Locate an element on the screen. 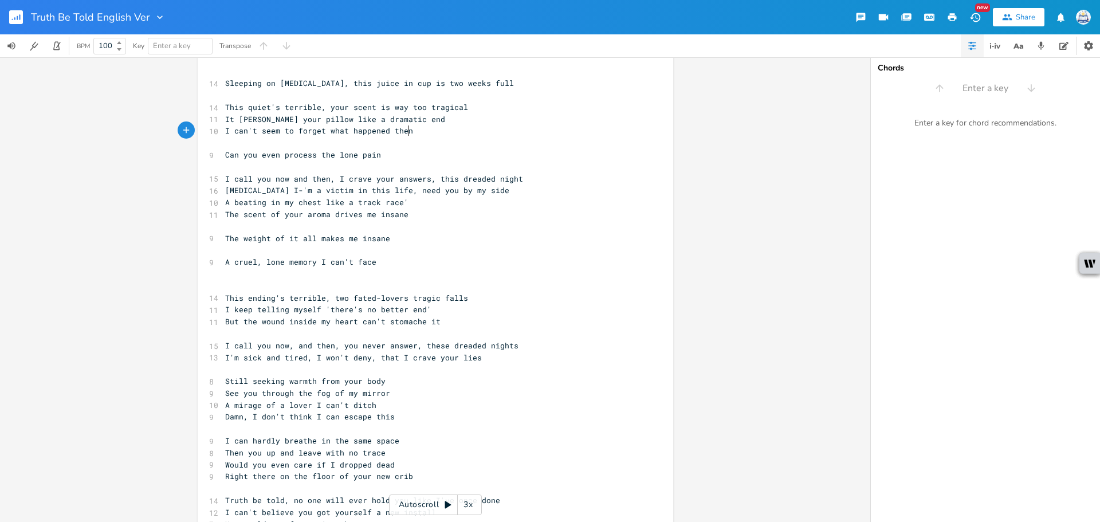 The height and width of the screenshot is (522, 1100). span: This ending's terrible, two fated-lovers tragic falls is located at coordinates (347, 298).